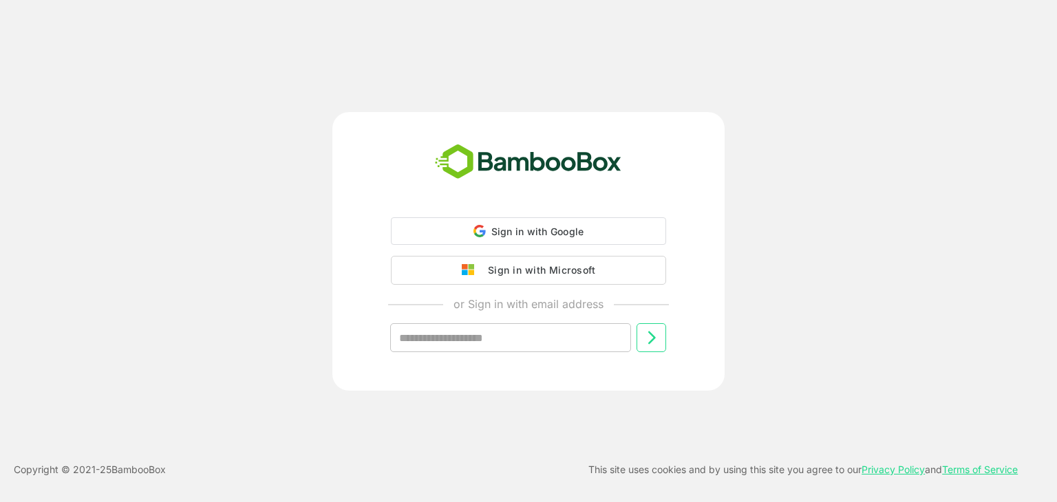 Image resolution: width=1057 pixels, height=502 pixels. Describe the element at coordinates (803, 470) in the screenshot. I see `p: This site uses cookies and by using this site you agree to our and` at that location.